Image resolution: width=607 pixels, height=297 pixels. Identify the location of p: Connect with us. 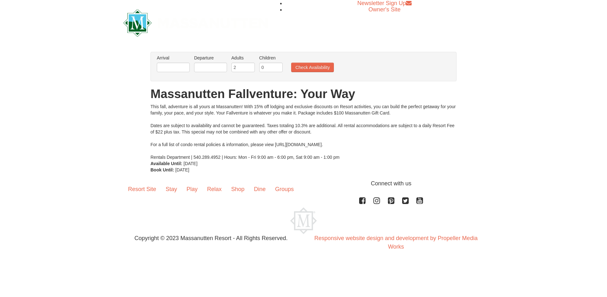
(303, 183).